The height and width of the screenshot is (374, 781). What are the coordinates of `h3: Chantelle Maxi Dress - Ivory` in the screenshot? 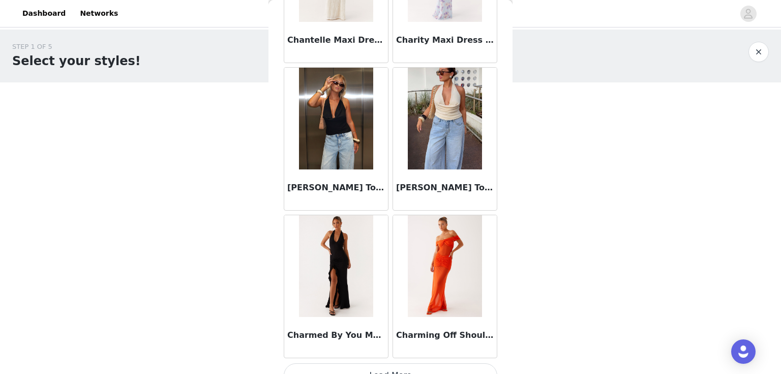 It's located at (336, 40).